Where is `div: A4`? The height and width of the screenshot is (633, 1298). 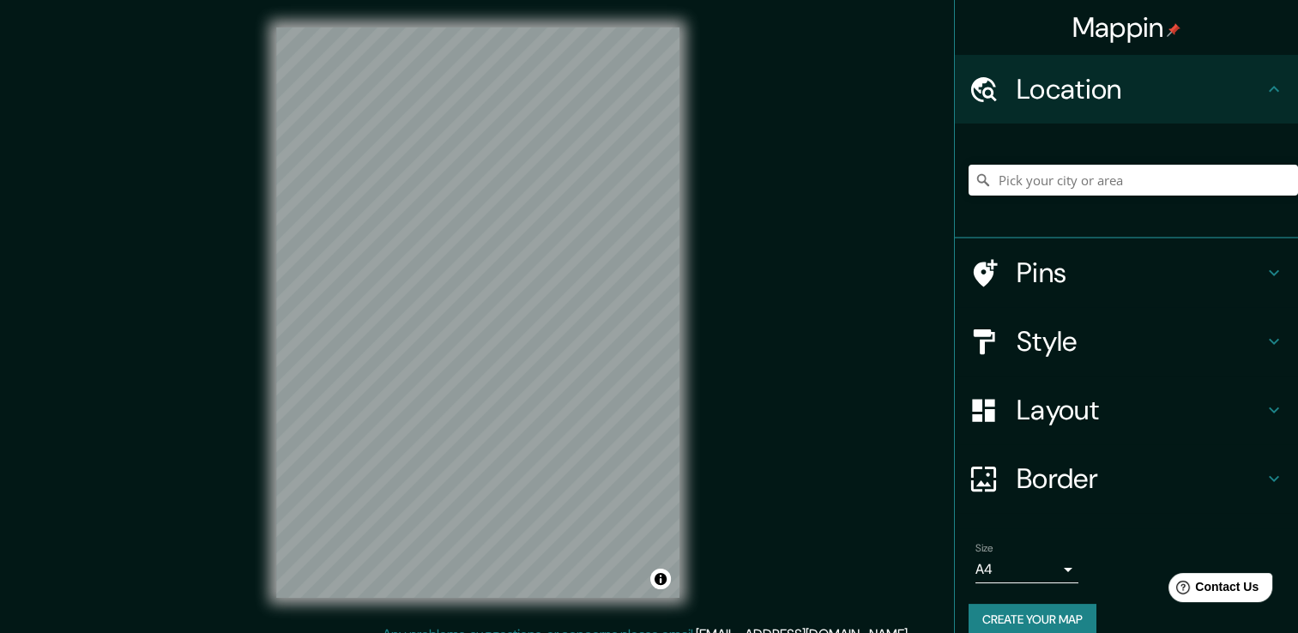
div: A4 is located at coordinates (1027, 570).